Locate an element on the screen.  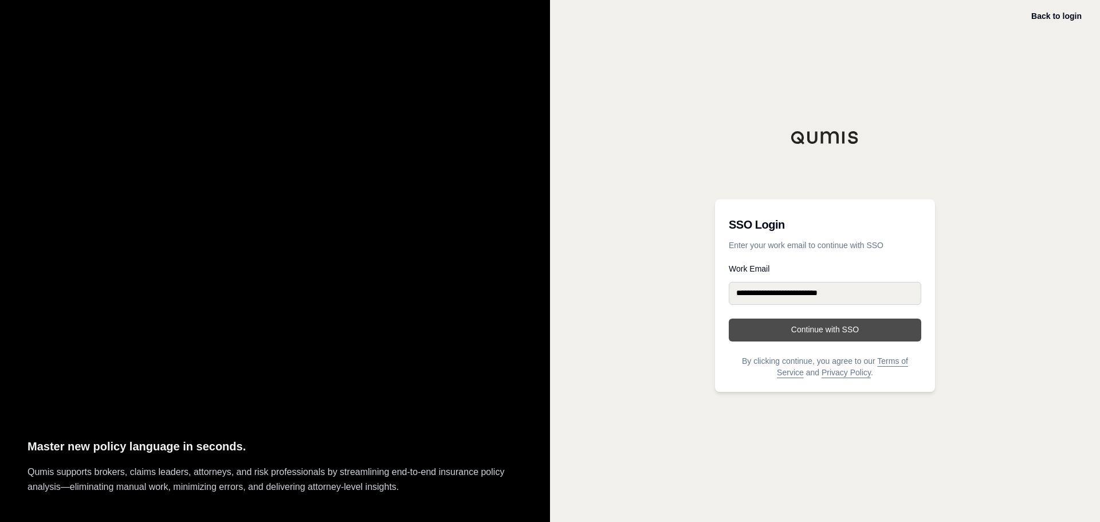
p: Master new policy language in seconds. is located at coordinates (275, 446).